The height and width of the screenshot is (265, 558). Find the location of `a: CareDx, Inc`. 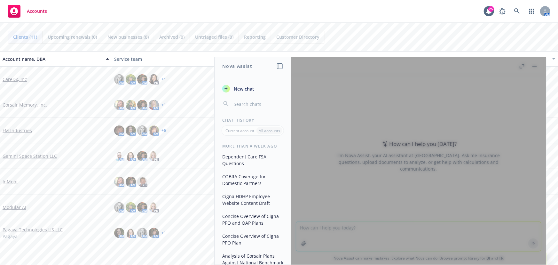

a: CareDx, Inc is located at coordinates (15, 79).